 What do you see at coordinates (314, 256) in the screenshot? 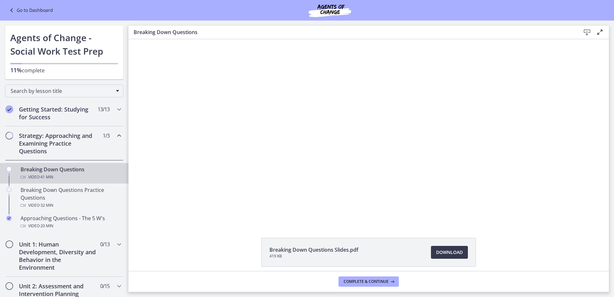
I see `span: 419 KB` at bounding box center [314, 256].